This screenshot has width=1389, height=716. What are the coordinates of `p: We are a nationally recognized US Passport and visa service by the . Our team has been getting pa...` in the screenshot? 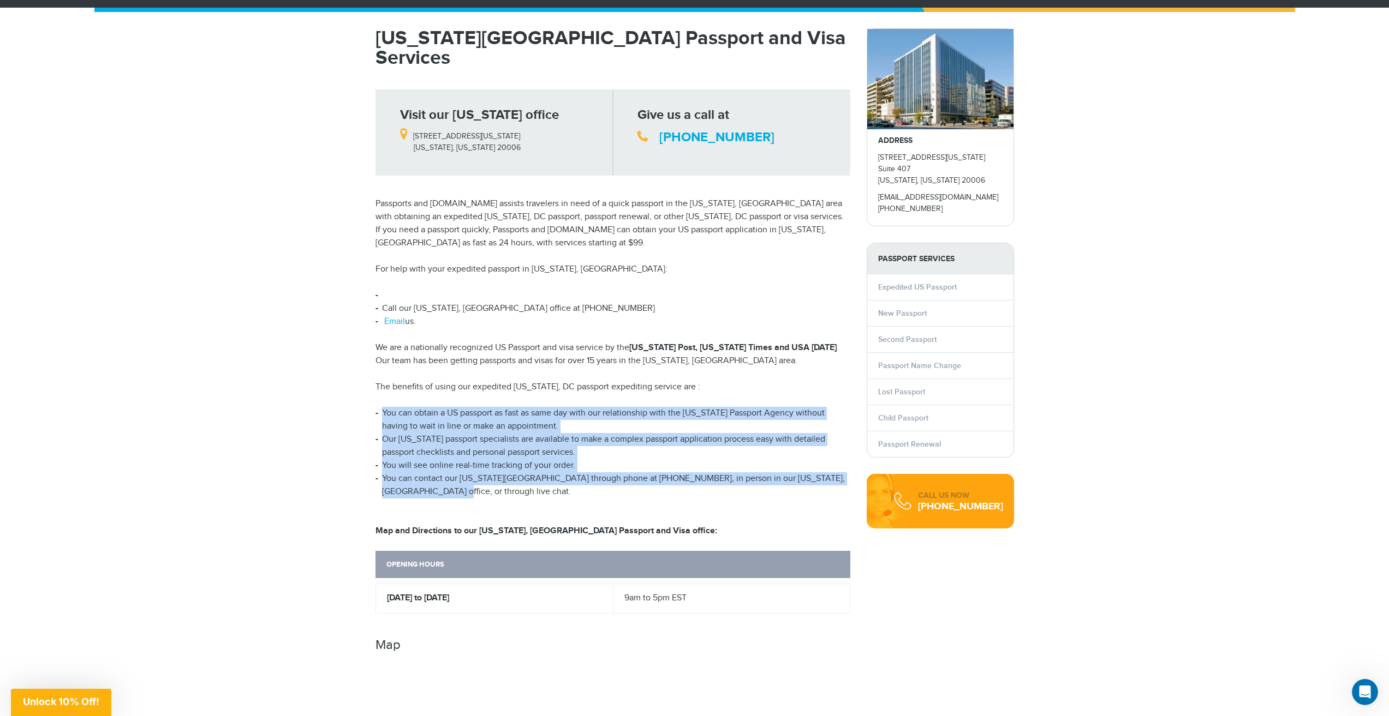 It's located at (613, 355).